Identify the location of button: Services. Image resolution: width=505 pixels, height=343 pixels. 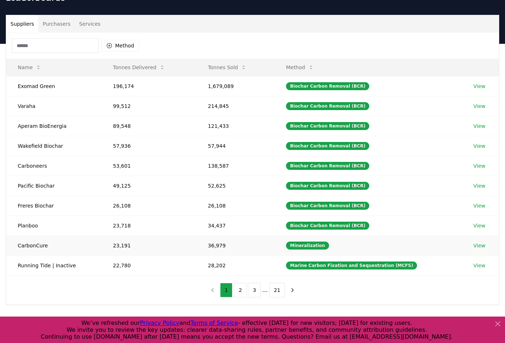
(90, 24).